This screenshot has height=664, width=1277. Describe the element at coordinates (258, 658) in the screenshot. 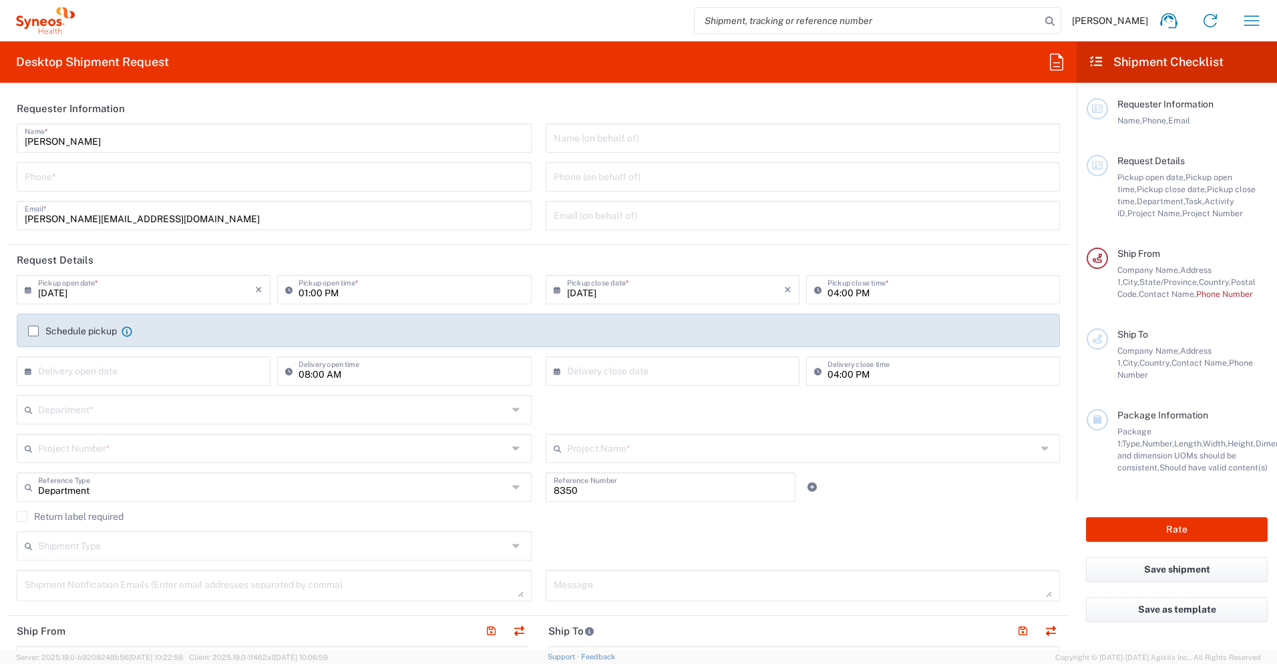

I see `span: Client: 2025.19.0-1f462a1` at that location.